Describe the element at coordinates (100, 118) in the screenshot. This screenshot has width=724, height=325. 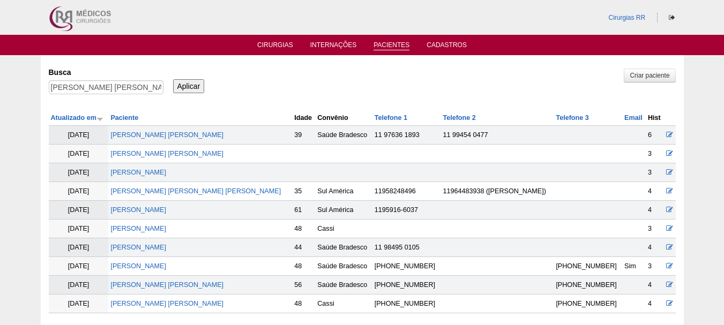
I see `img: ordem crescente` at that location.